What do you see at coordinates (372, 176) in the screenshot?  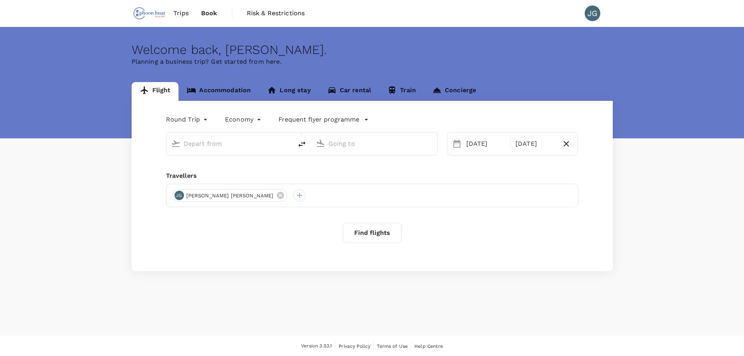 I see `div: Travellers` at bounding box center [372, 176].